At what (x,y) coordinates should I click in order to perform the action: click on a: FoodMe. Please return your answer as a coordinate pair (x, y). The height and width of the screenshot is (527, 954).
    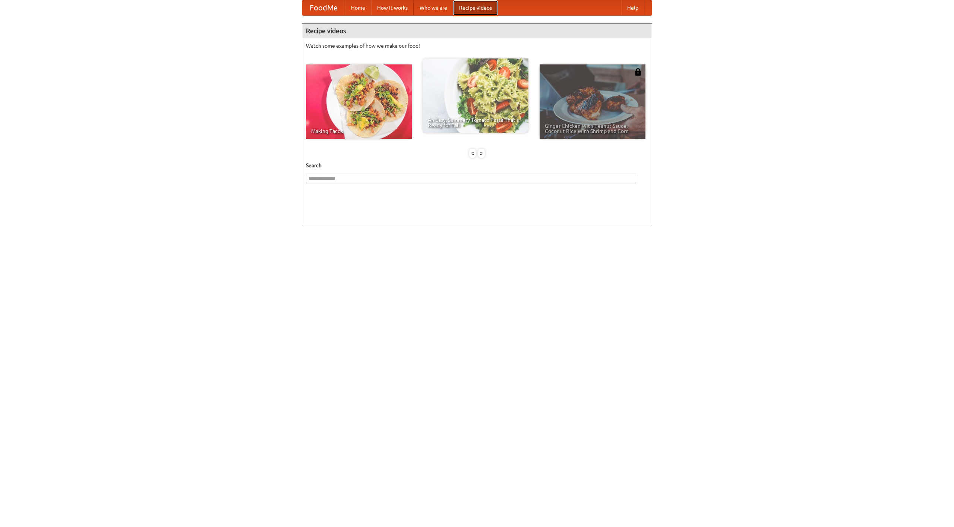
    Looking at the image, I should click on (323, 8).